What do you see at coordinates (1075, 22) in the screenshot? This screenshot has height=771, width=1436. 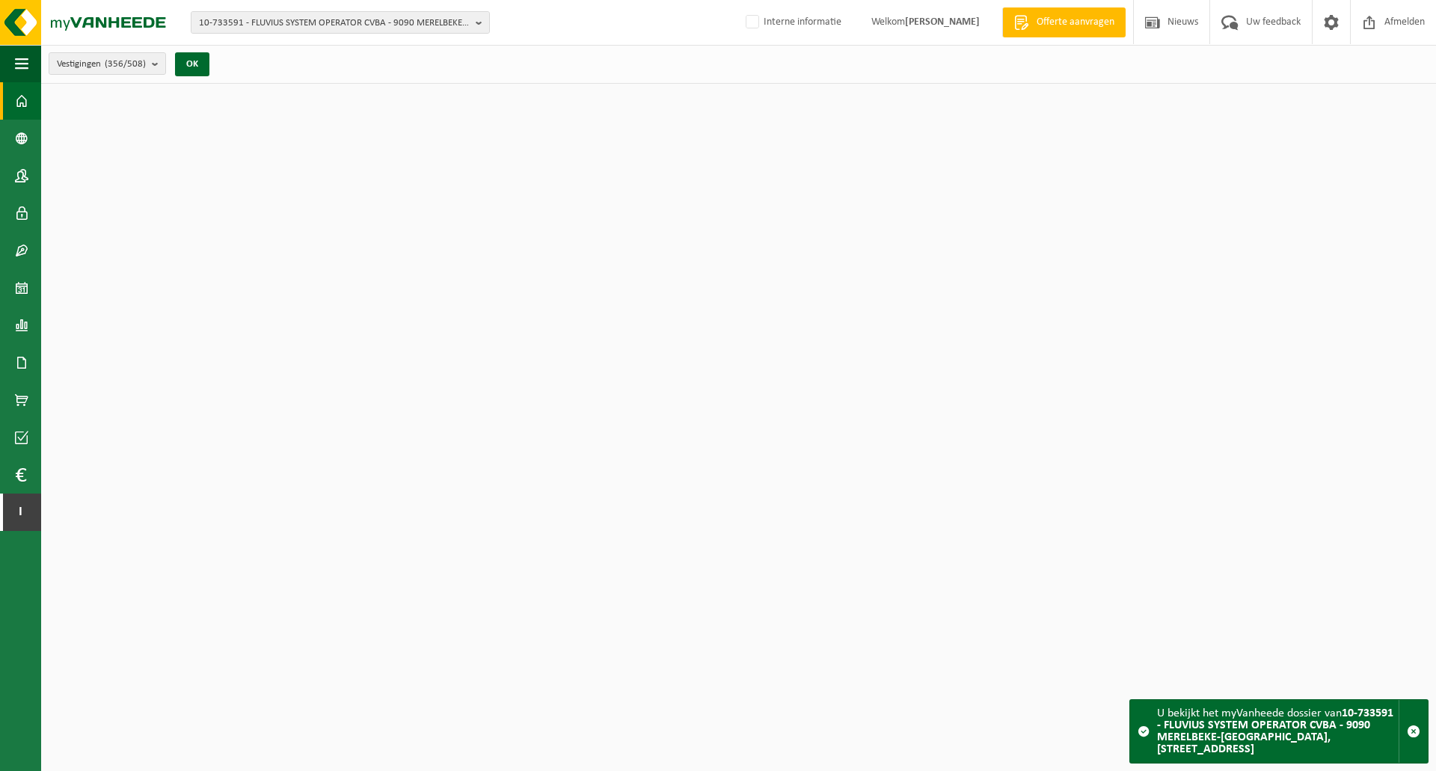 I see `span: Offerte aanvragen` at bounding box center [1075, 22].